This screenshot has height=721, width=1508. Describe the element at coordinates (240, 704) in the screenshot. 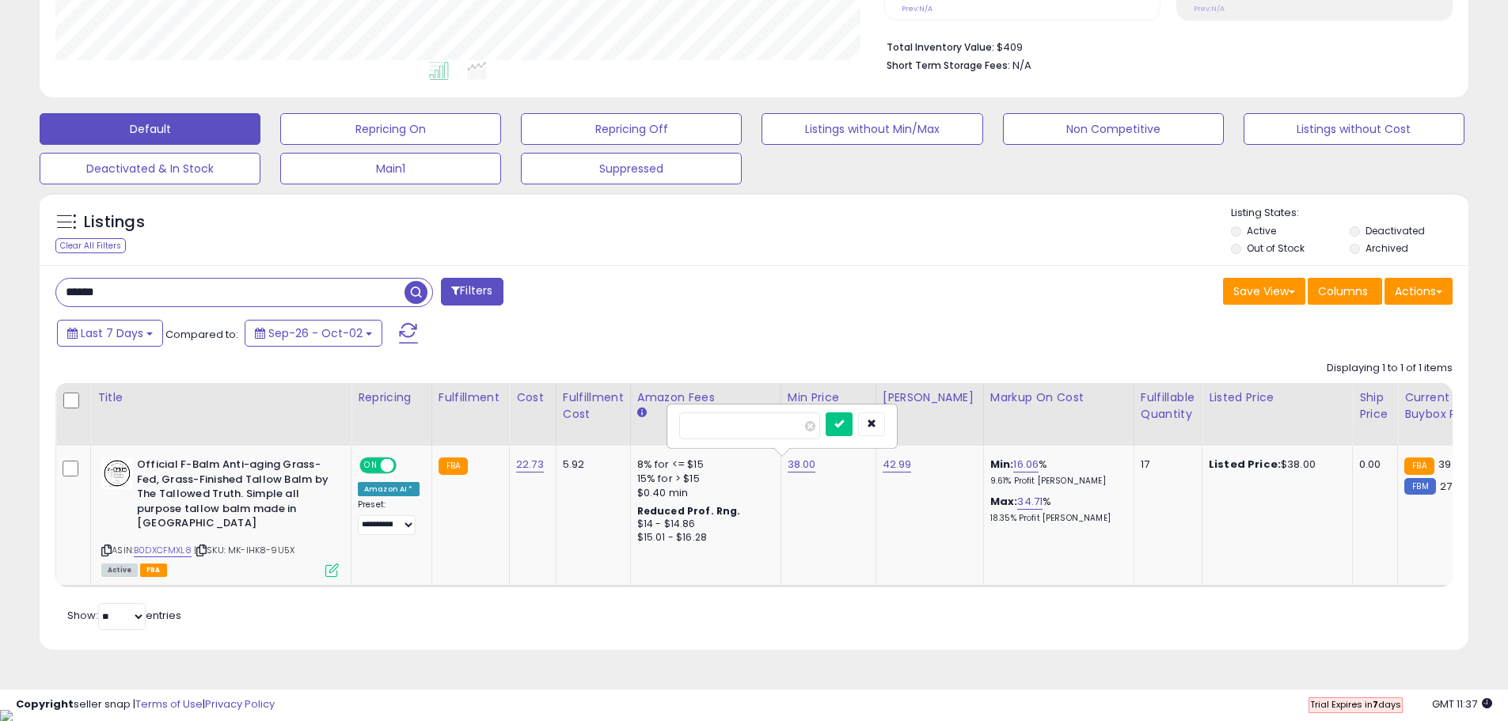

I see `a: Privacy Policy` at that location.